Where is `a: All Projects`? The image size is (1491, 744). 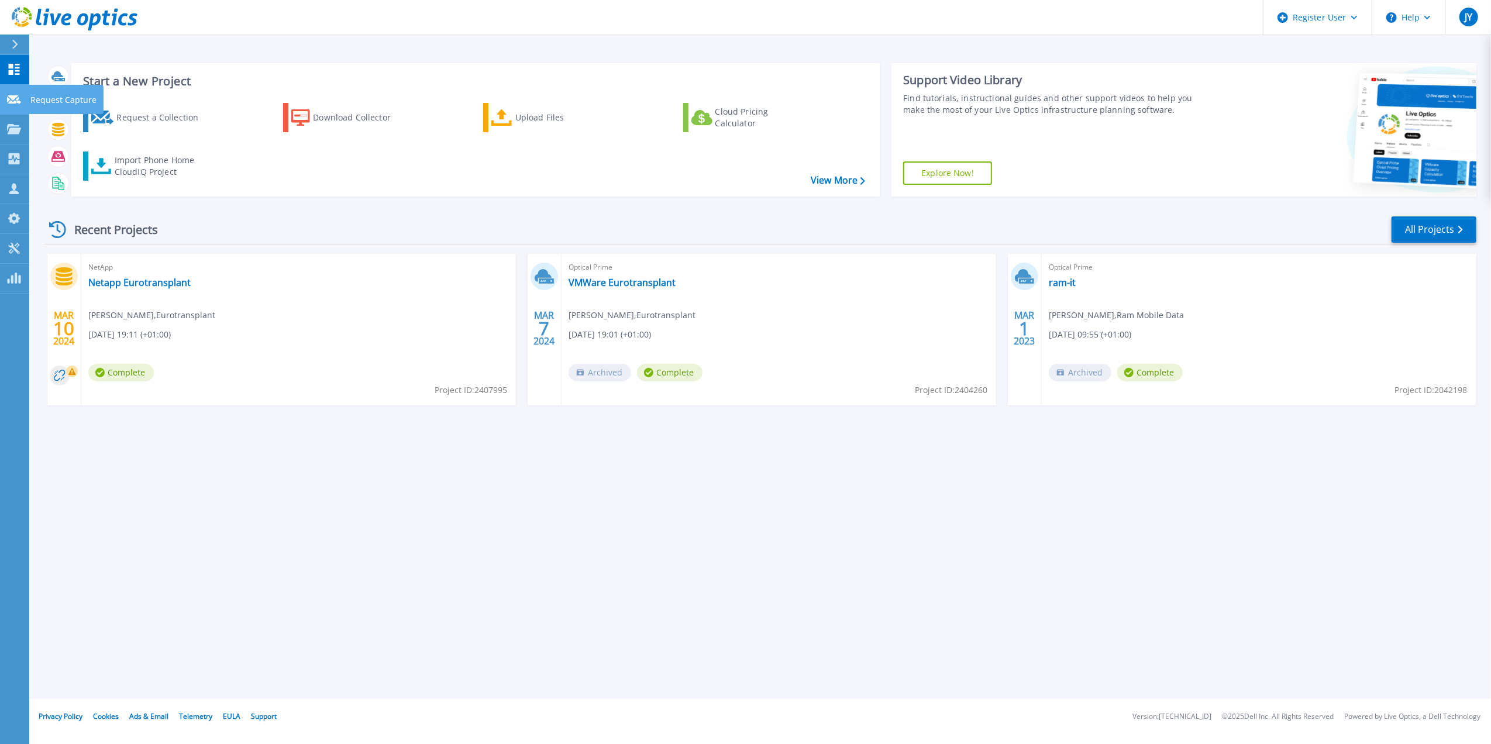 a: All Projects is located at coordinates (1434, 229).